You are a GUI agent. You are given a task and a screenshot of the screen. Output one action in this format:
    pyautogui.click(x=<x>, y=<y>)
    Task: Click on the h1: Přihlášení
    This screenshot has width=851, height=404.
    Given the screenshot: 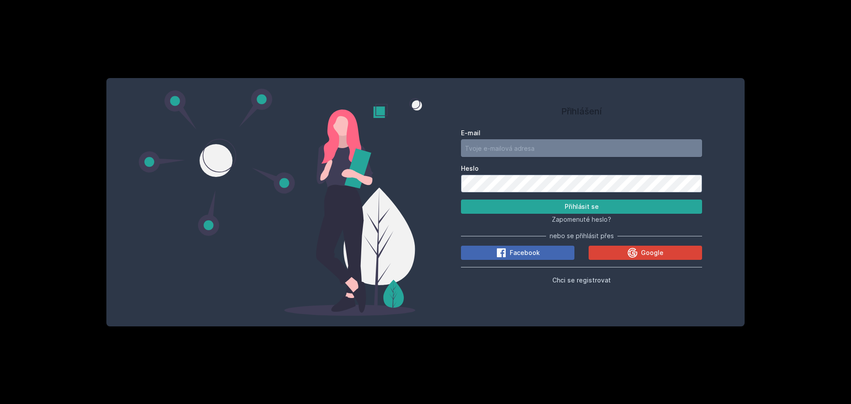 What is the action you would take?
    pyautogui.click(x=581, y=111)
    